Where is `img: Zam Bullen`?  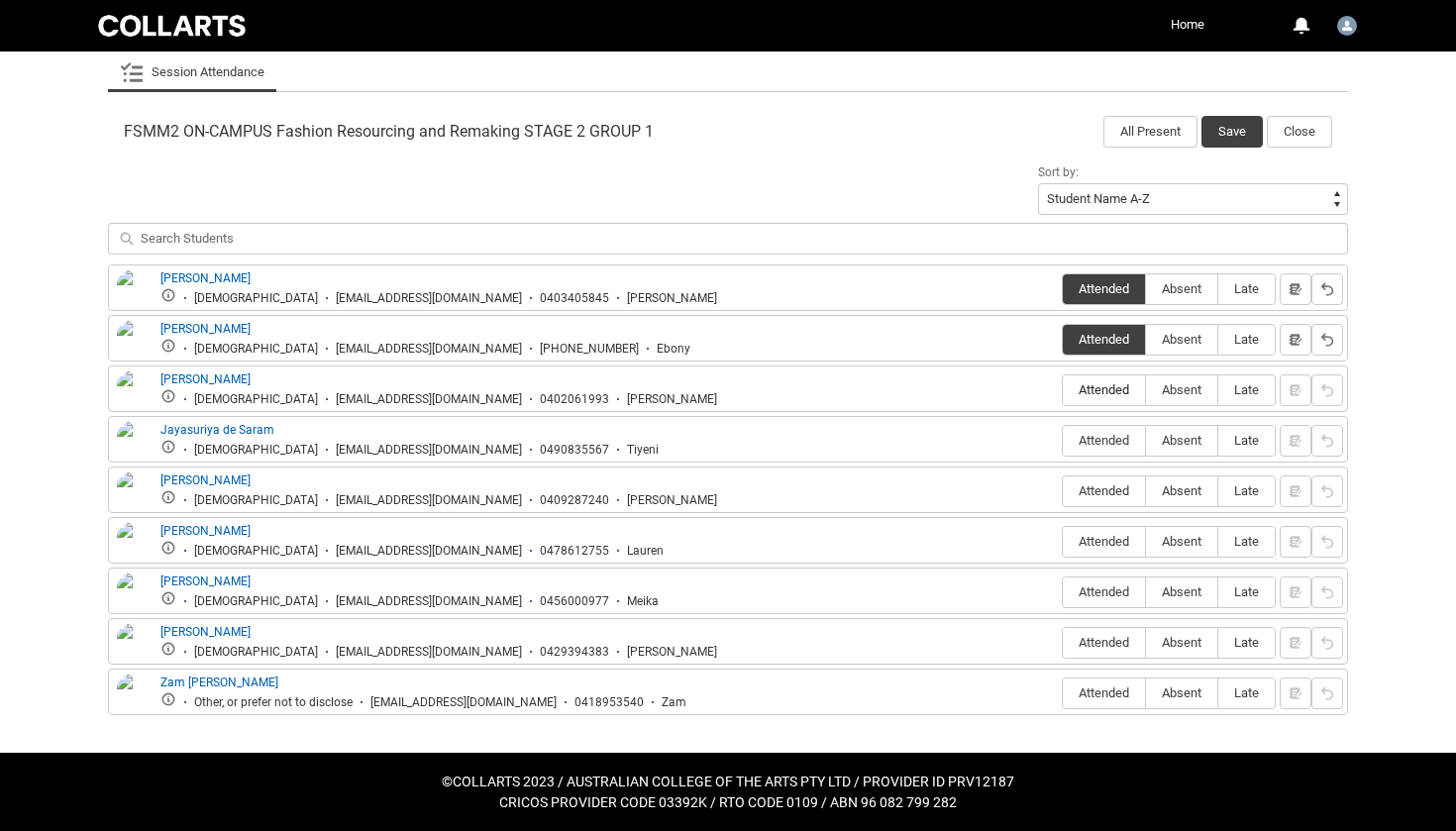 img: Zam Bullen is located at coordinates (133, 695).